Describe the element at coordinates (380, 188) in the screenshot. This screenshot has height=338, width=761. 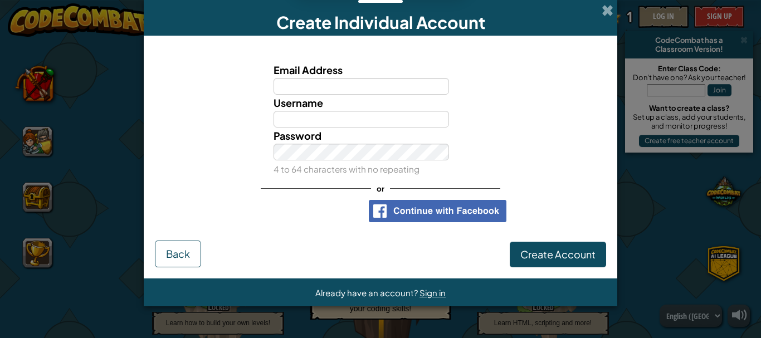
I see `span: or` at that location.